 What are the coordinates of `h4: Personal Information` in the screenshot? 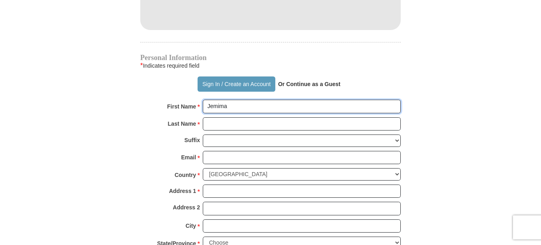 It's located at (271, 58).